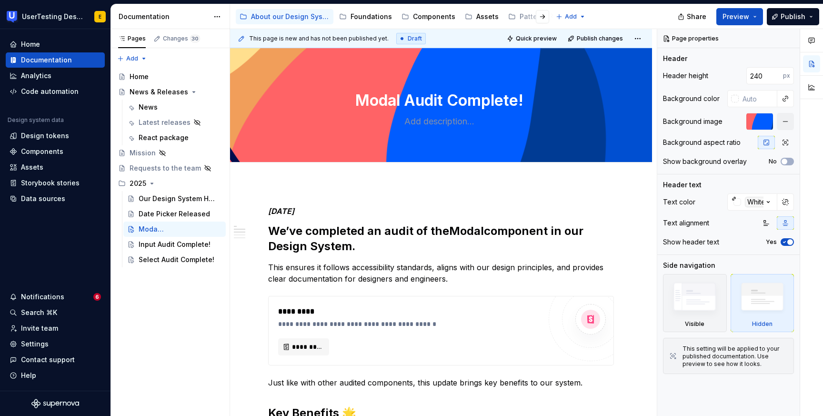 This screenshot has width=823, height=416. I want to click on a: Modal Audit Complete!, so click(174, 229).